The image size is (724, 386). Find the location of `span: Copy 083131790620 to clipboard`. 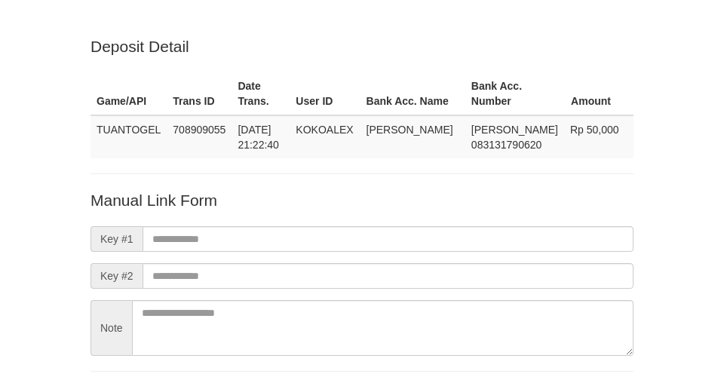

span: Copy 083131790620 to clipboard is located at coordinates (506, 145).